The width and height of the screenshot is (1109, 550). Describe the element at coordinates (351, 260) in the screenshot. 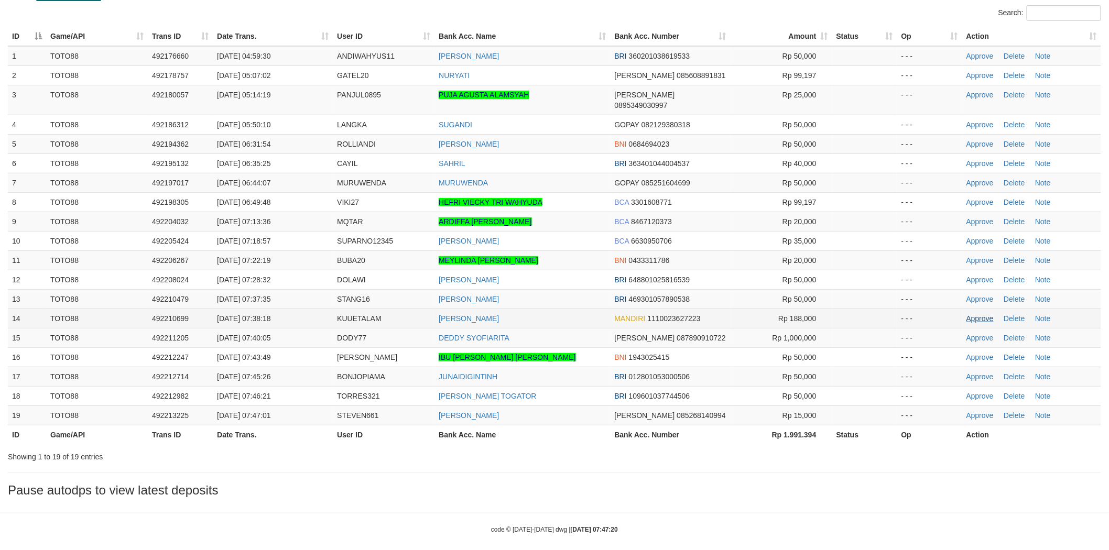

I see `span: BUBA20` at that location.